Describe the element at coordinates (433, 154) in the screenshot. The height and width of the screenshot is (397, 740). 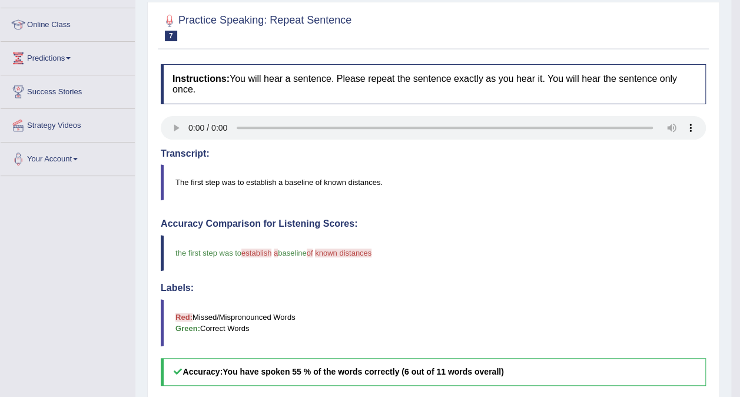
I see `h4: Transcript:` at that location.